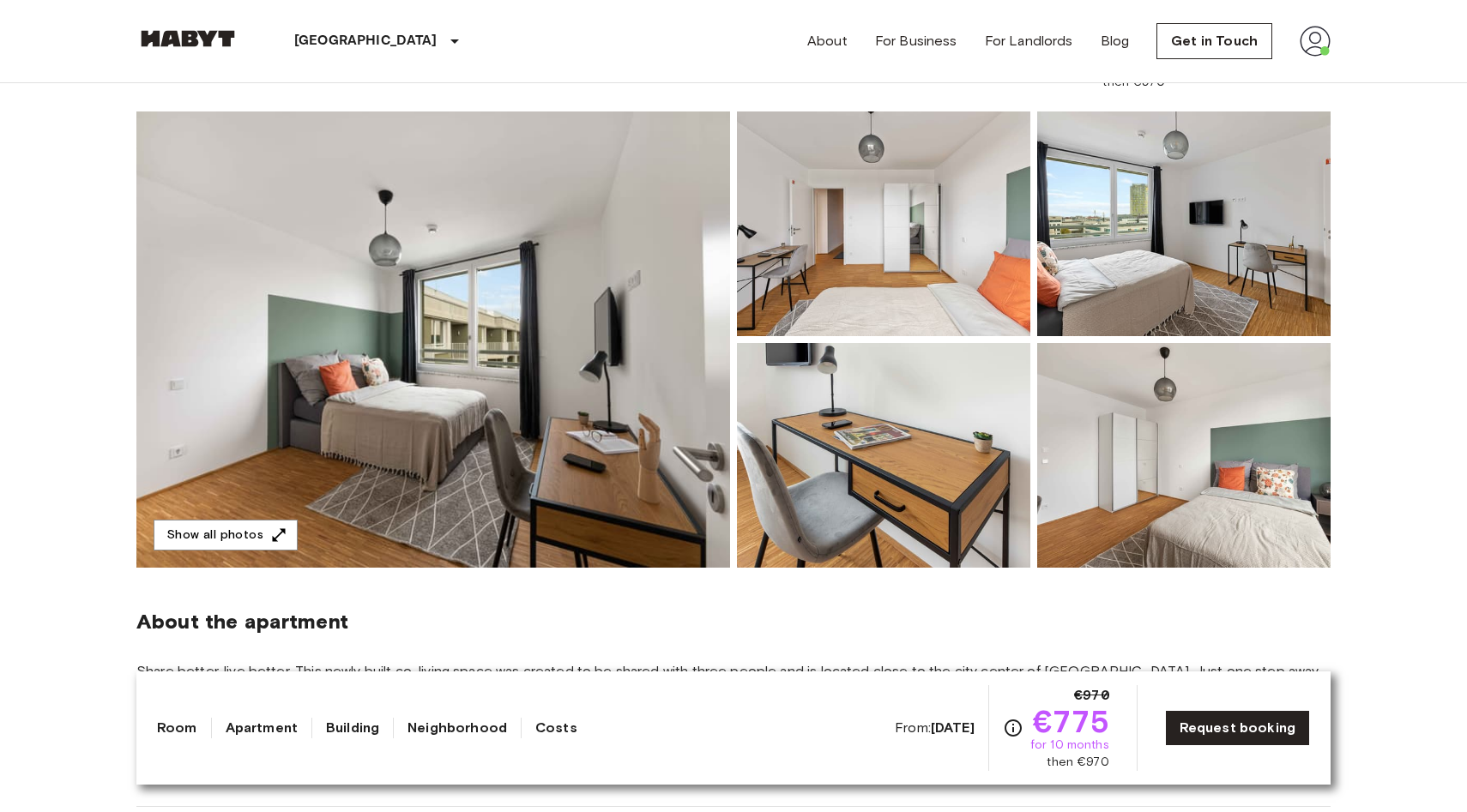 The height and width of the screenshot is (812, 1467). Describe the element at coordinates (917, 41) in the screenshot. I see `a: For Business` at that location.